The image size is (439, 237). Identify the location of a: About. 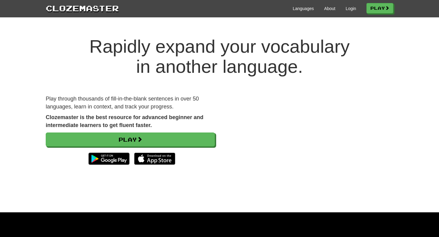
(329, 9).